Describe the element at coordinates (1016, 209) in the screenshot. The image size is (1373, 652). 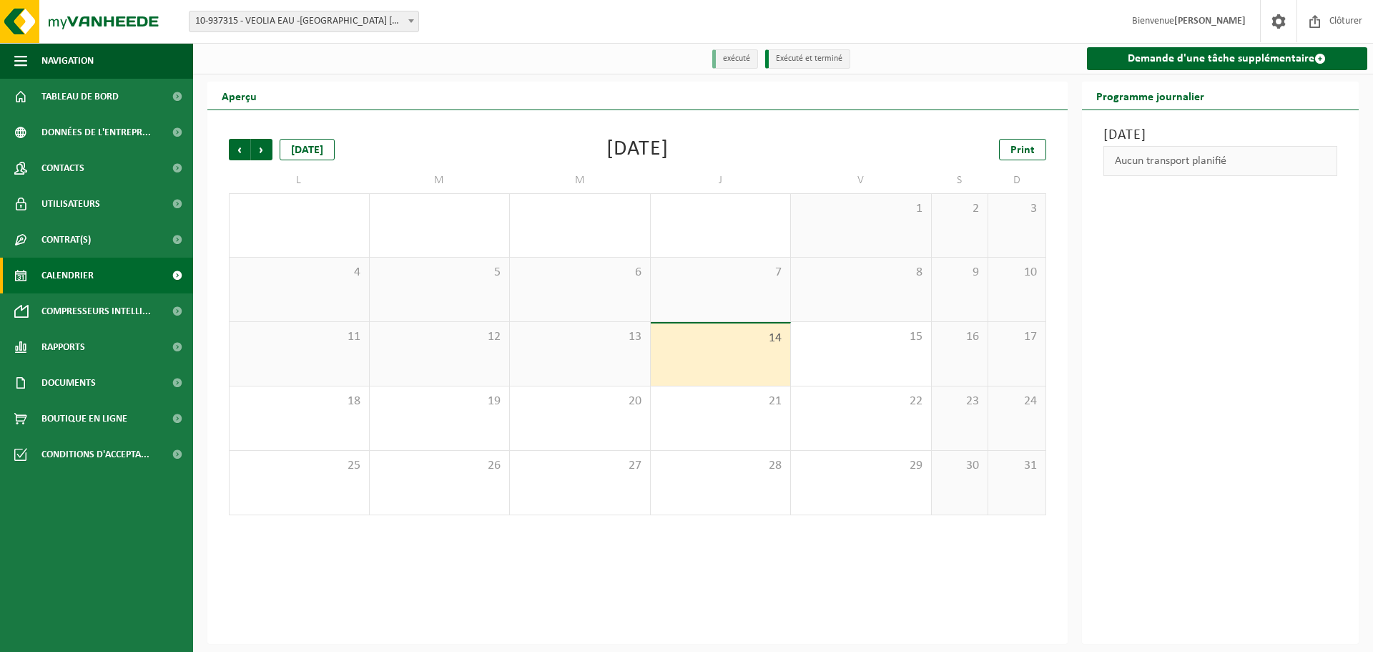
I see `span: 3` at that location.